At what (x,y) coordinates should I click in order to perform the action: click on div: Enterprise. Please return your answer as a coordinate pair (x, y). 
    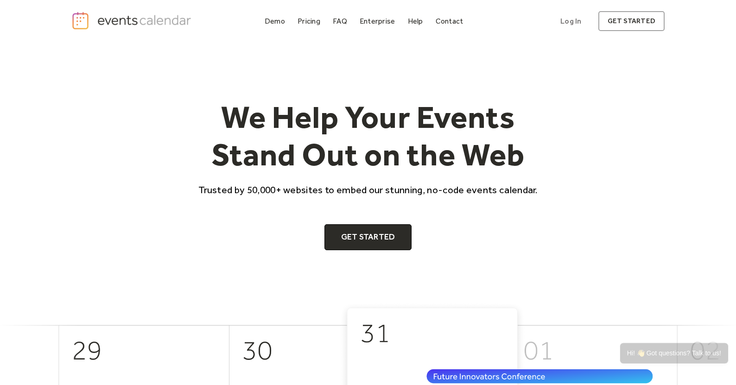
    Looking at the image, I should click on (377, 21).